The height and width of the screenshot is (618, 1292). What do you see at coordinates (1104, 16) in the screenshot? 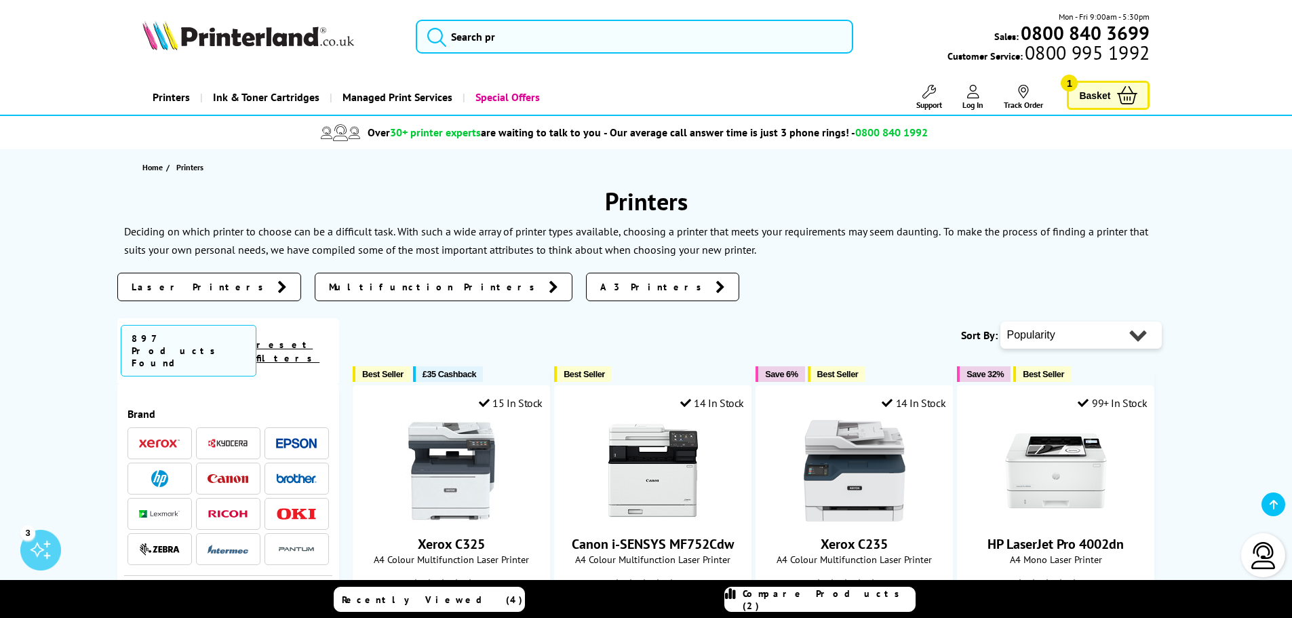
I see `span: Mon - Fri 9:00am - 5:30pm` at bounding box center [1104, 16].